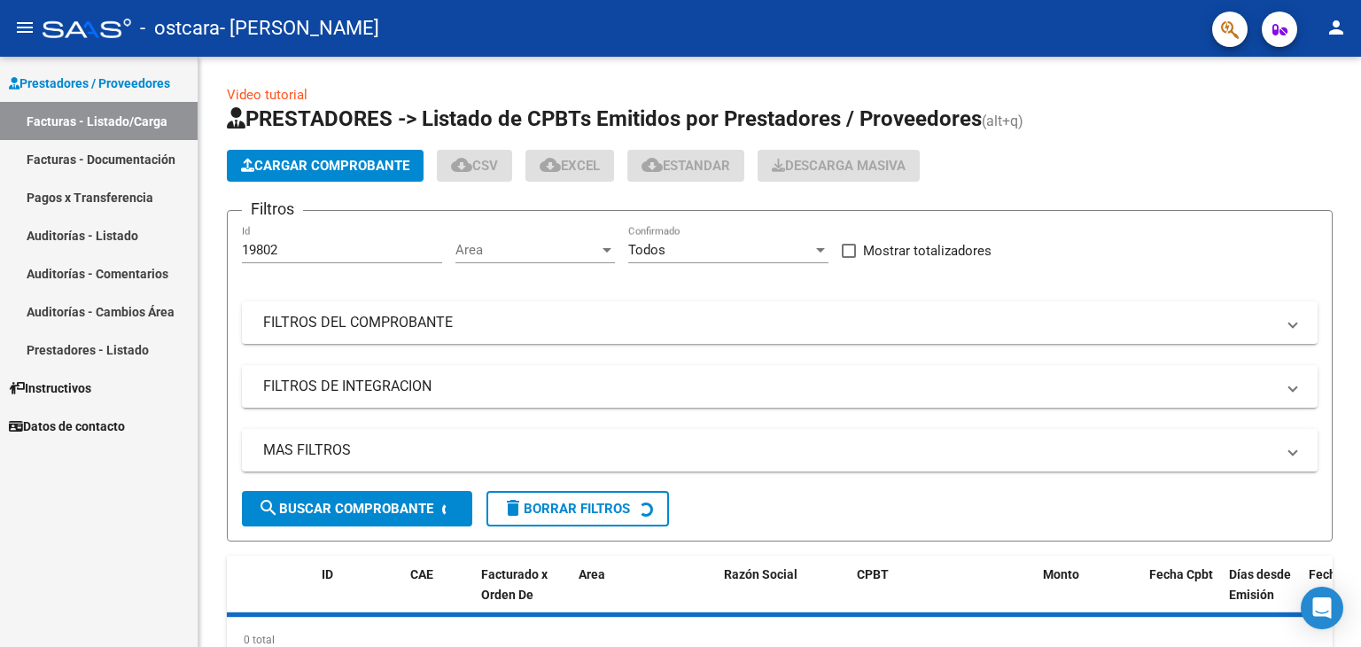  I want to click on datatable-header-cell: CPBT, so click(943, 594).